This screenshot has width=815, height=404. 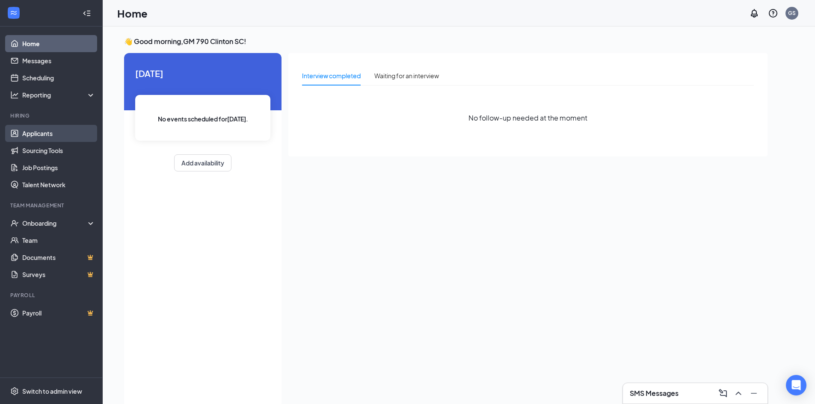 I want to click on button: Add availability, so click(x=203, y=163).